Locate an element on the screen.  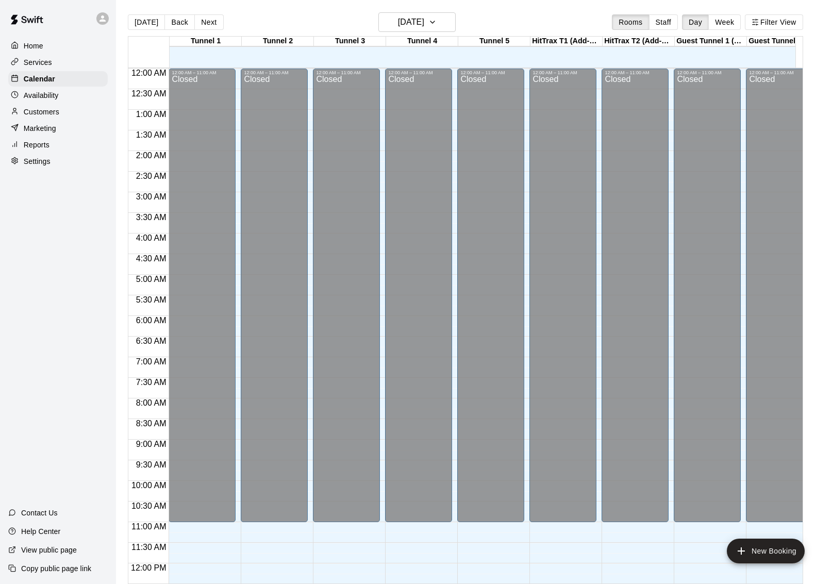
button: Next is located at coordinates (209, 22).